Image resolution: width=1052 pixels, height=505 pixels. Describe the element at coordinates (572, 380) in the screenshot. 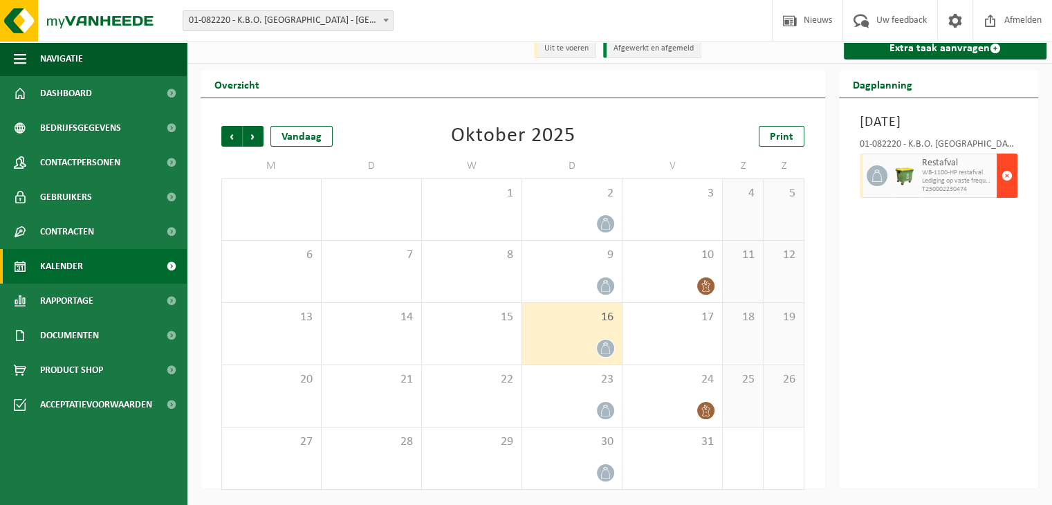

I see `span: 23` at that location.